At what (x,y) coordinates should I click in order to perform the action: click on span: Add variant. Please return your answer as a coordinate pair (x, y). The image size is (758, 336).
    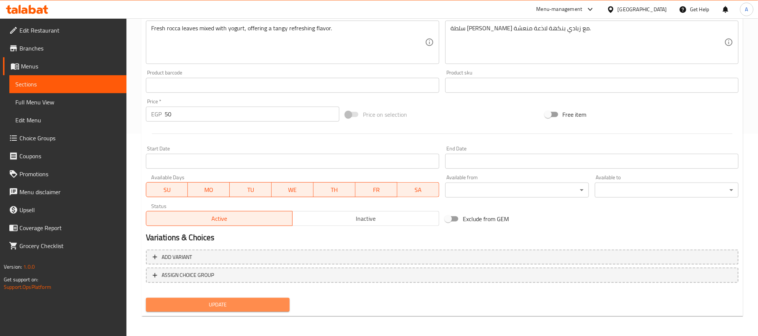
    Looking at the image, I should click on (176, 257).